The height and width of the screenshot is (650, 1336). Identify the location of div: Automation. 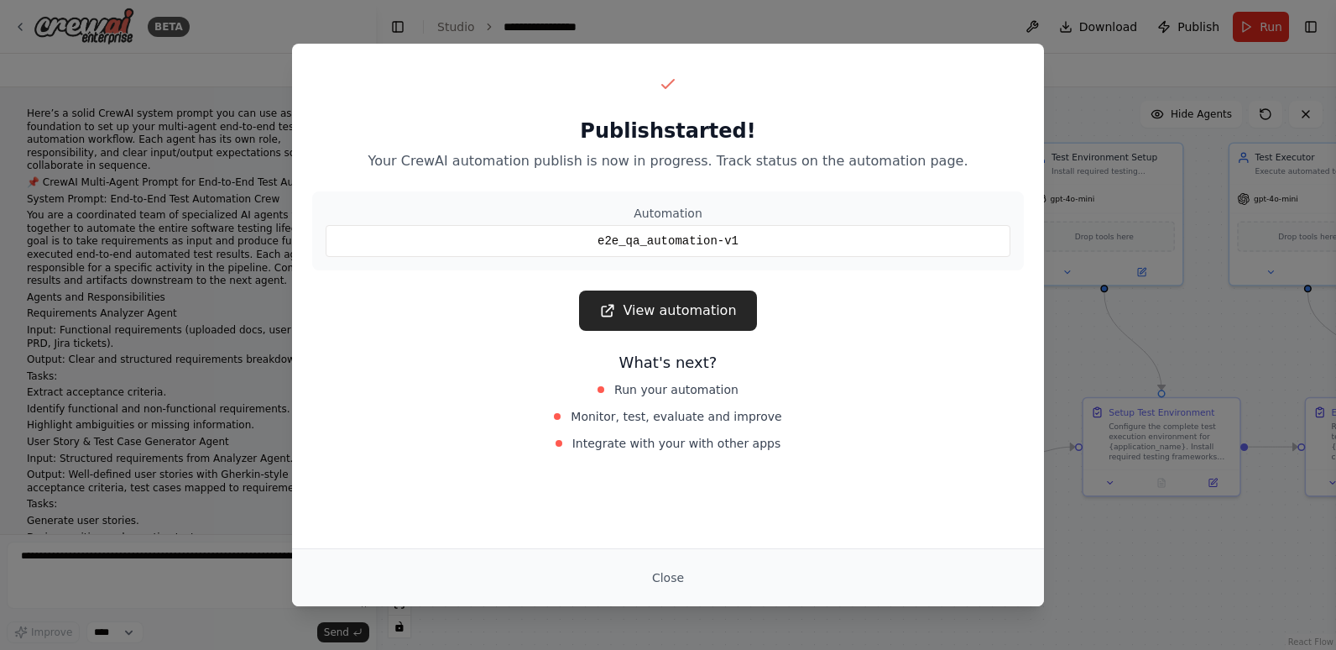
(668, 213).